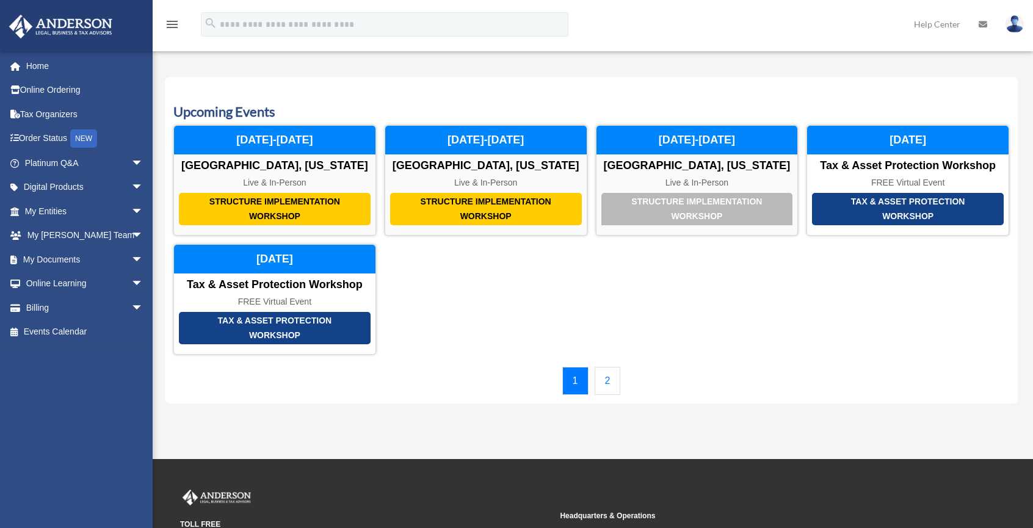 The height and width of the screenshot is (528, 1033). I want to click on a: My Entitiesarrow_drop_down, so click(85, 211).